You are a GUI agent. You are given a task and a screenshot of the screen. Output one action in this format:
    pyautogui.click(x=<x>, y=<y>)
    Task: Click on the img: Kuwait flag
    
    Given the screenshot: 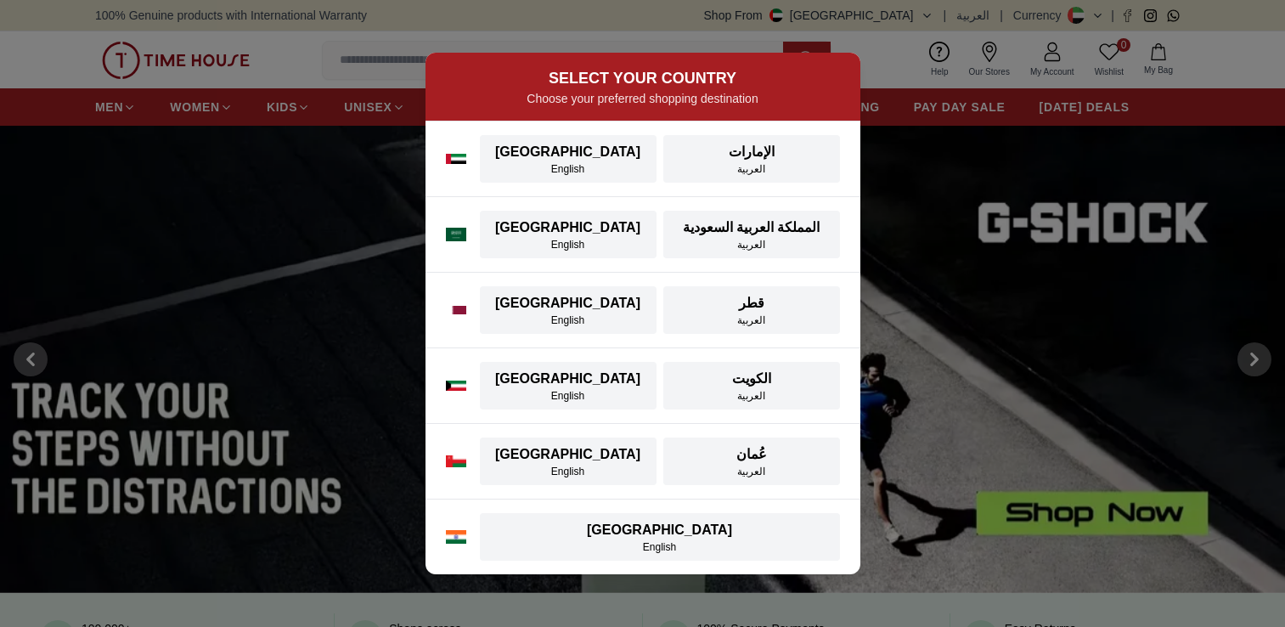 What is the action you would take?
    pyautogui.click(x=456, y=386)
    